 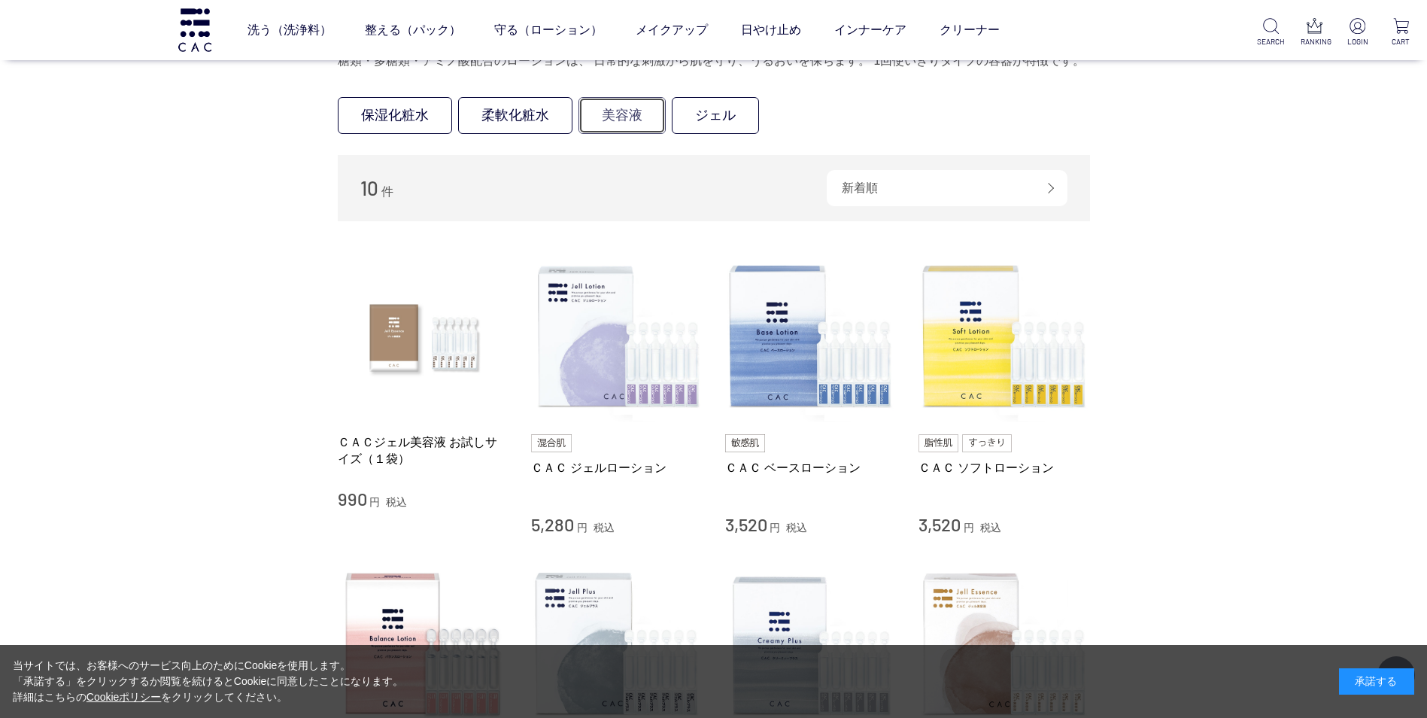 What do you see at coordinates (987, 443) in the screenshot?
I see `img: すっきり` at bounding box center [987, 443].